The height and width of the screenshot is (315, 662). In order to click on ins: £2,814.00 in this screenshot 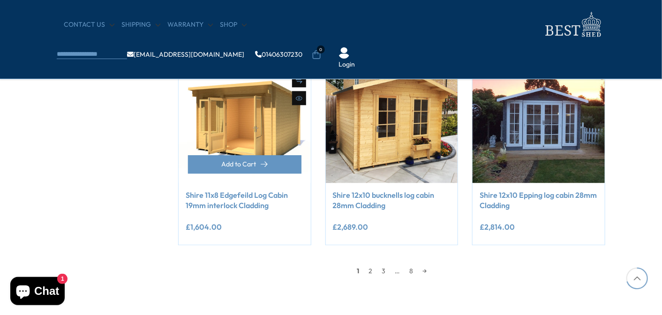, I will do `click(497, 227)`.